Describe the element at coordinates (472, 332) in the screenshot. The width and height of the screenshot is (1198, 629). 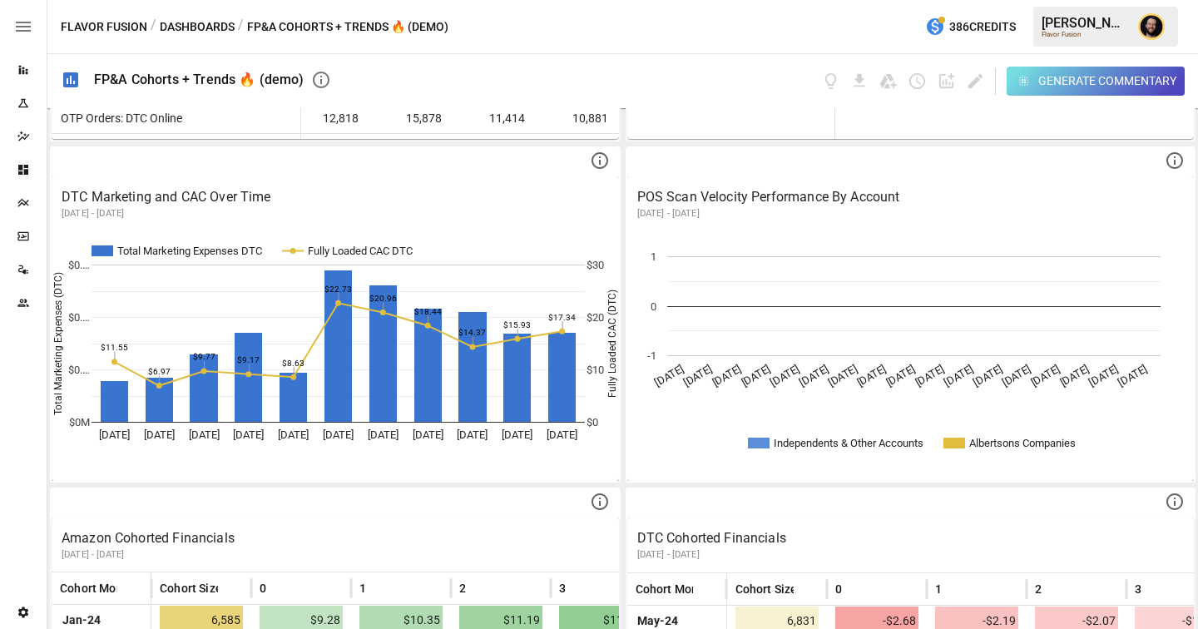
I see `text: $14.37` at that location.